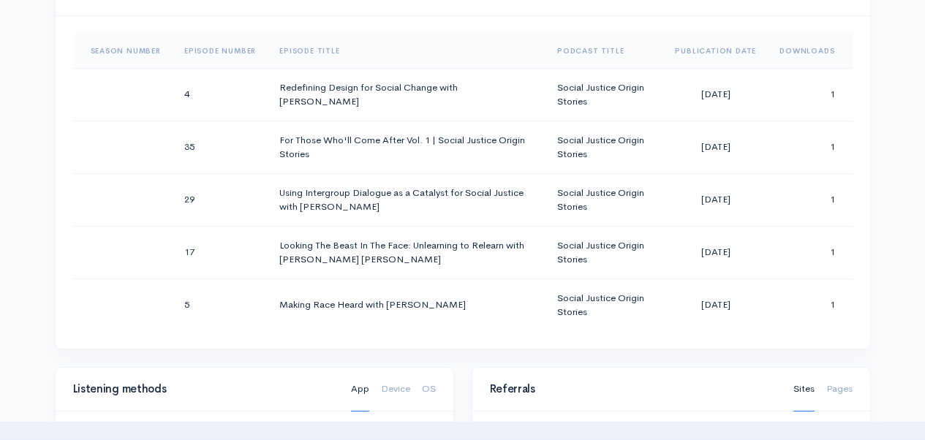 This screenshot has width=925, height=440. What do you see at coordinates (428, 389) in the screenshot?
I see `a: OS` at bounding box center [428, 389].